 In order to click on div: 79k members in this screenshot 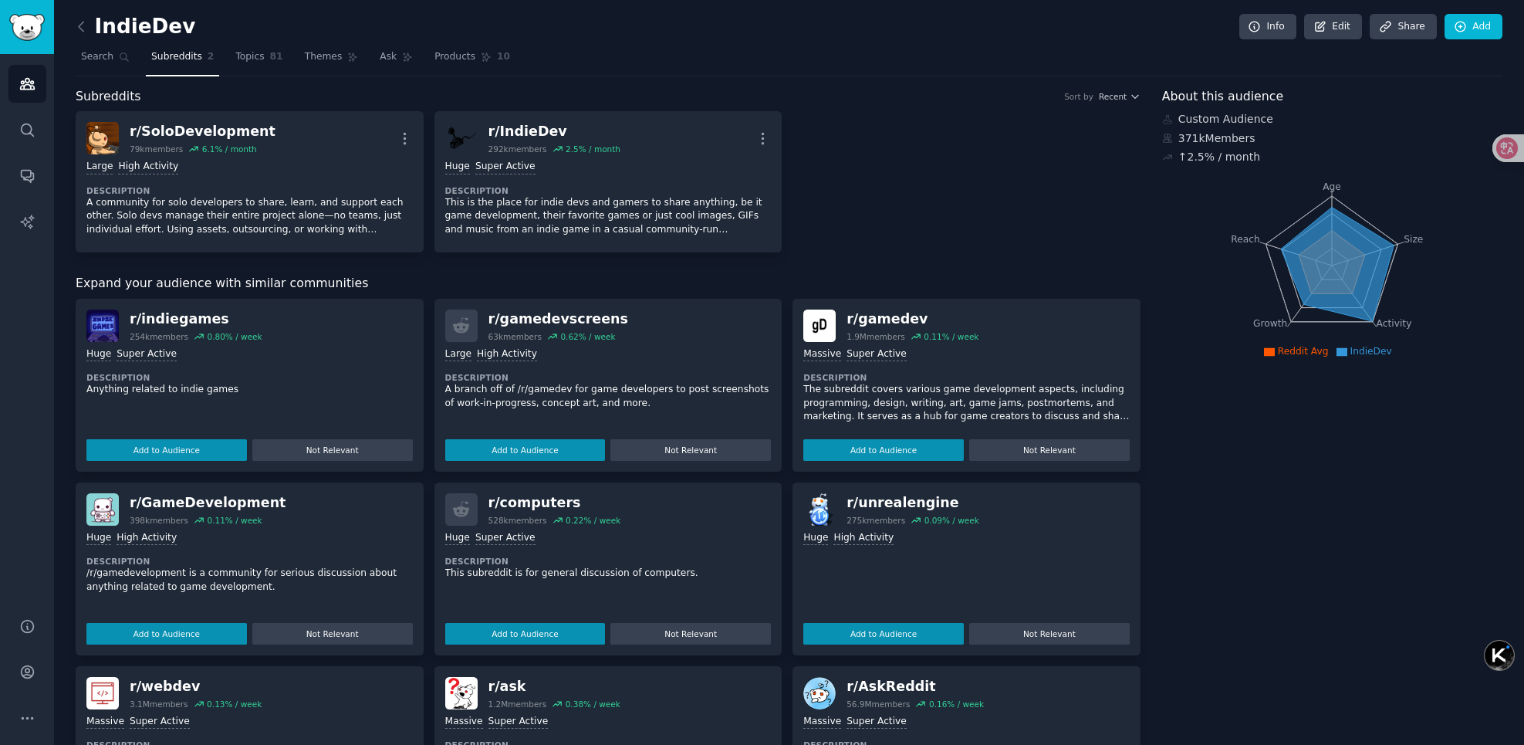, I will do `click(156, 149)`.